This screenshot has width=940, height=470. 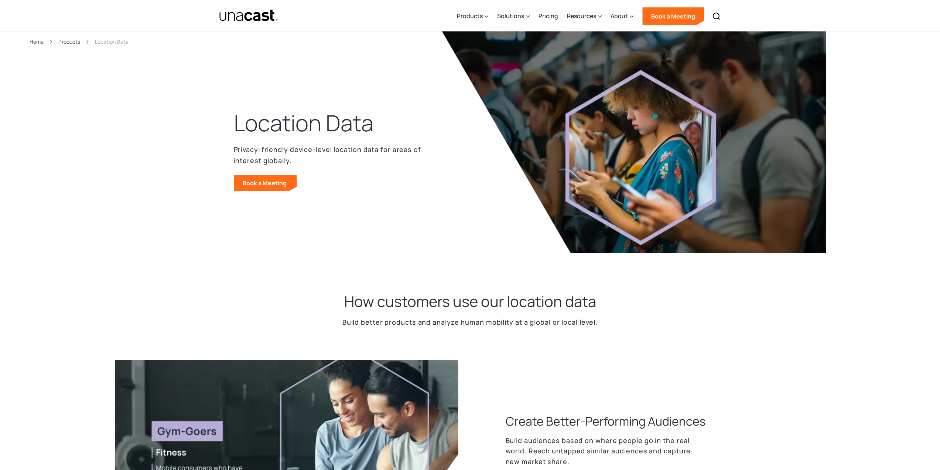 What do you see at coordinates (330, 155) in the screenshot?
I see `p: Privacy-friendly device-level location data for areas of interest globally.` at bounding box center [330, 155].